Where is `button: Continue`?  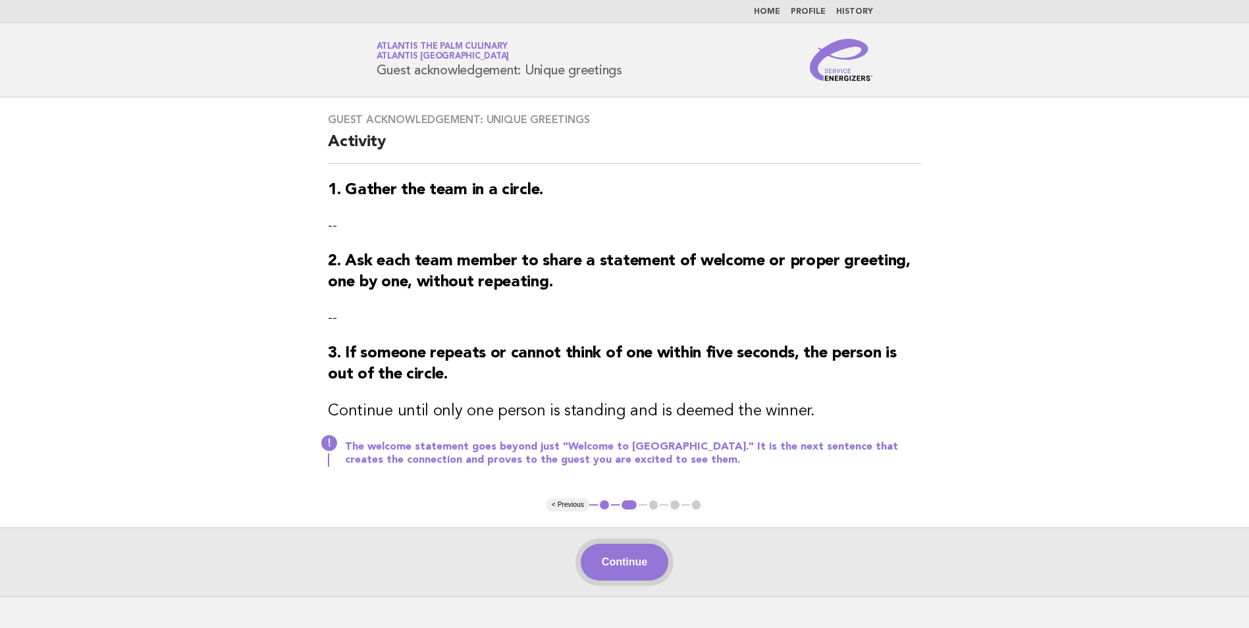
button: Continue is located at coordinates (624, 562).